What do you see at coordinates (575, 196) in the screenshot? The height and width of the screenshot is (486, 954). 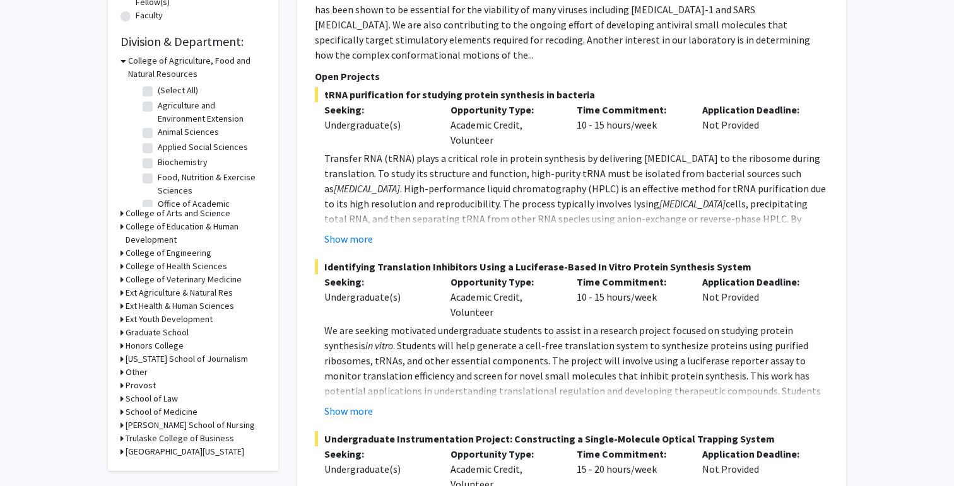 I see `span: . High-performance liquid chromatography (HPLC) is an effective method for tRNA purification due ...` at bounding box center [575, 196].